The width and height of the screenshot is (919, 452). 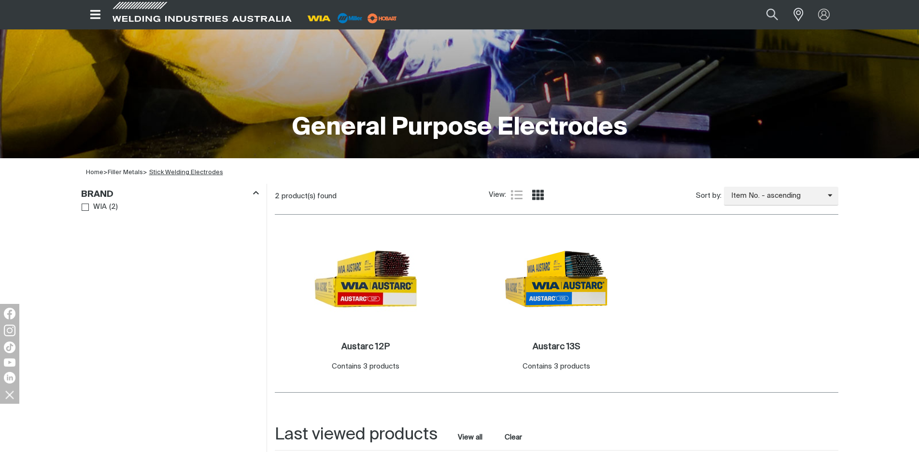 What do you see at coordinates (309, 196) in the screenshot?
I see `span: product(s) found` at bounding box center [309, 196].